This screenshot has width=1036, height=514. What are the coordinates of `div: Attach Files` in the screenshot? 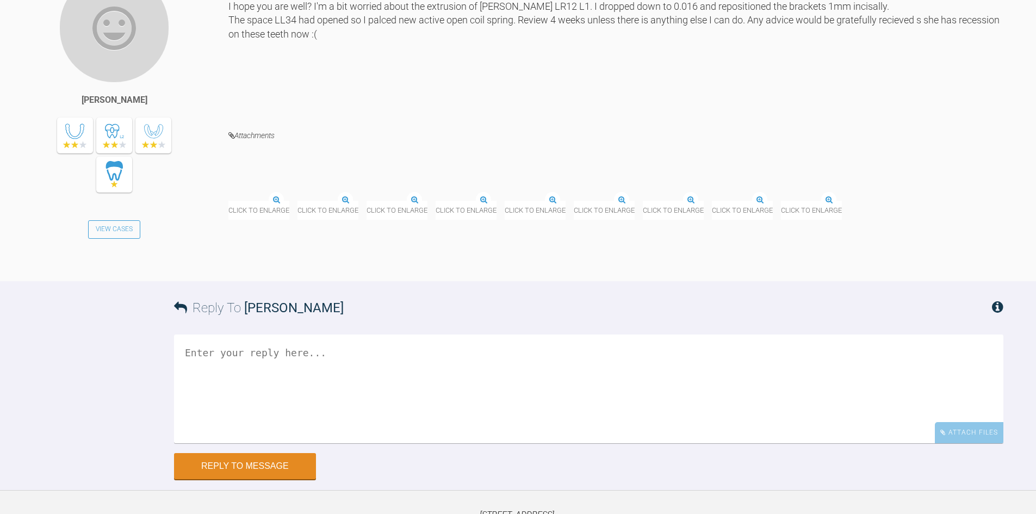 It's located at (970, 433).